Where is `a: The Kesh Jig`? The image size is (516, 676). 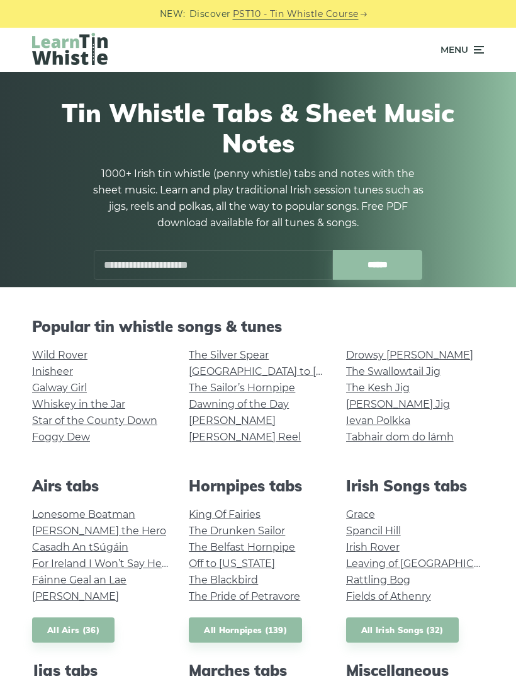
a: The Kesh Jig is located at coordinates (378, 387).